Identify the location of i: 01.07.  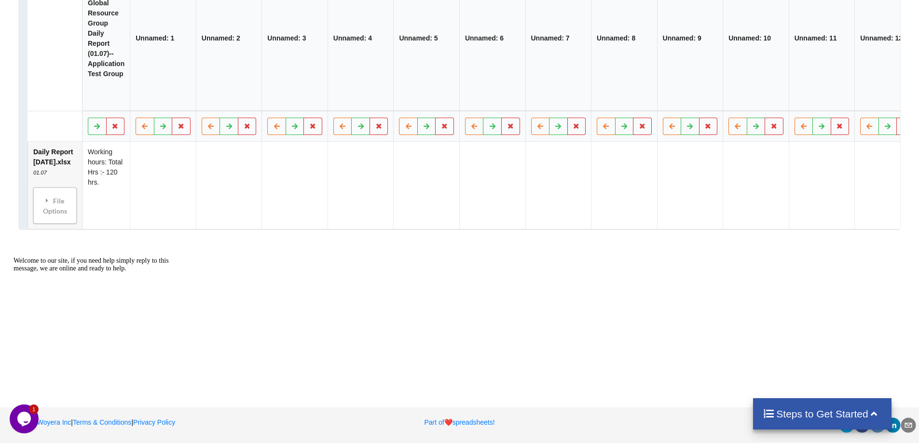
(40, 173).